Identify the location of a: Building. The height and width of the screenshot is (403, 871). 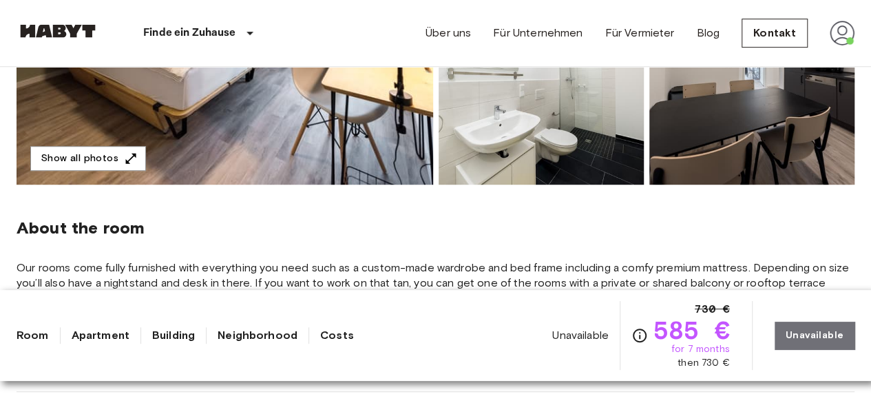
(174, 336).